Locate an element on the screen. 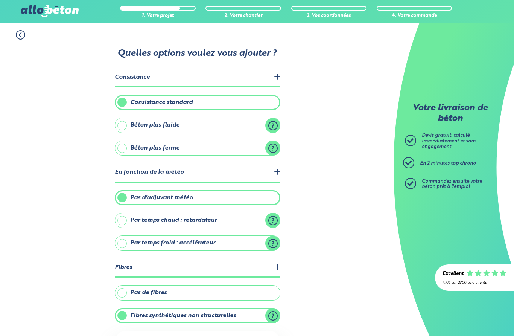 The width and height of the screenshot is (514, 336). div: 4. Votre commande is located at coordinates (415, 16).